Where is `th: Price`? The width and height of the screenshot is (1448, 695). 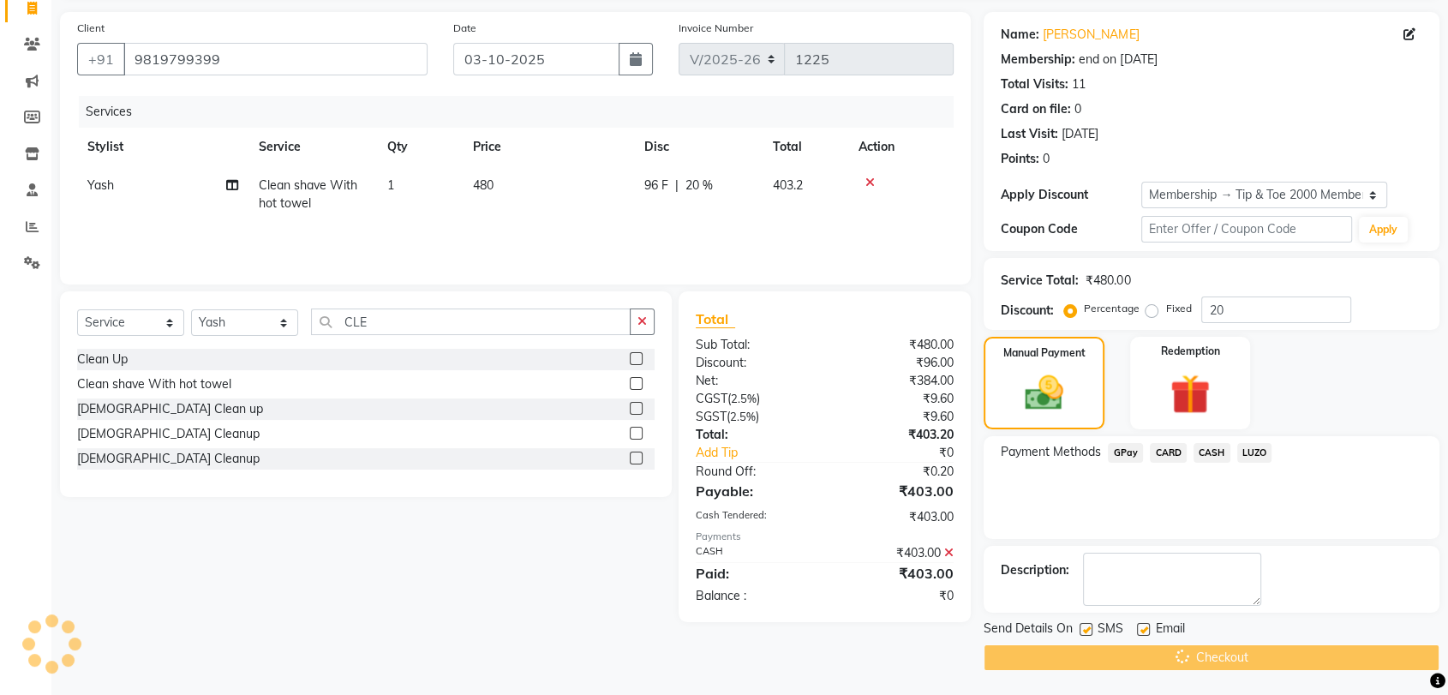 th: Price is located at coordinates (549, 147).